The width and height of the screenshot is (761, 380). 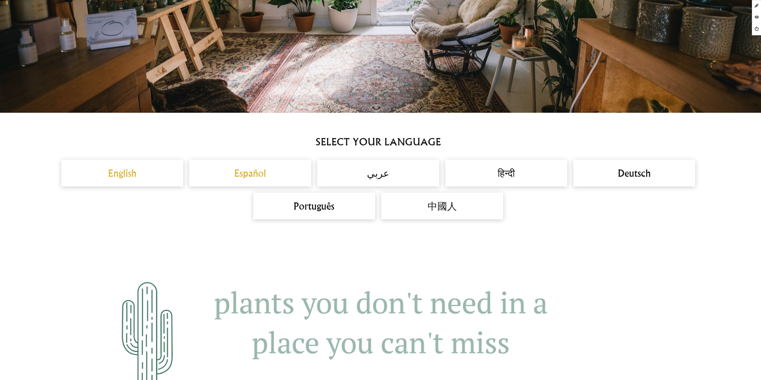 What do you see at coordinates (506, 173) in the screenshot?
I see `h2: हिन्दी` at bounding box center [506, 173].